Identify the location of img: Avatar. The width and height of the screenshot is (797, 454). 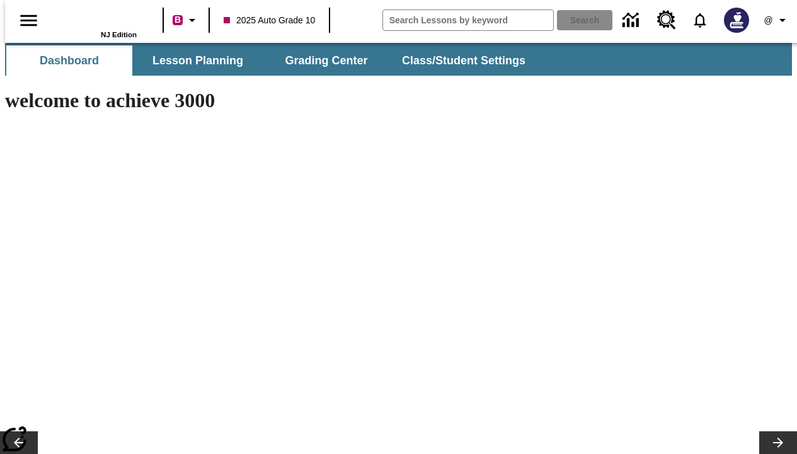
(737, 20).